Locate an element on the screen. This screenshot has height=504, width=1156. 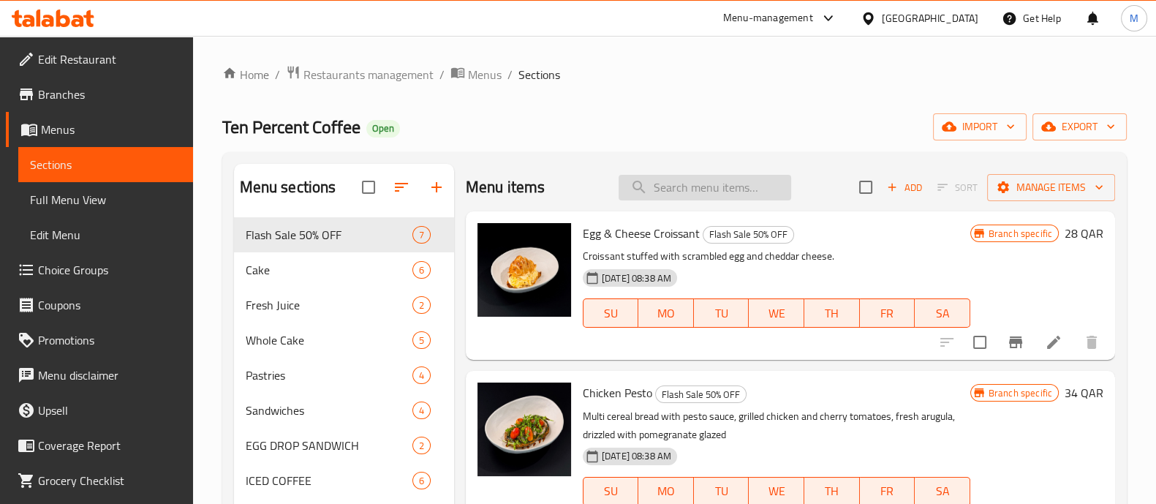
span: Full Menu View is located at coordinates (105, 200).